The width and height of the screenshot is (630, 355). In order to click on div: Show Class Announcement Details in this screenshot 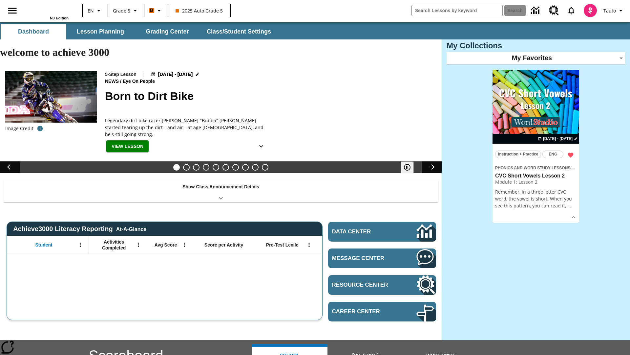, I will do `click(221, 190)`.